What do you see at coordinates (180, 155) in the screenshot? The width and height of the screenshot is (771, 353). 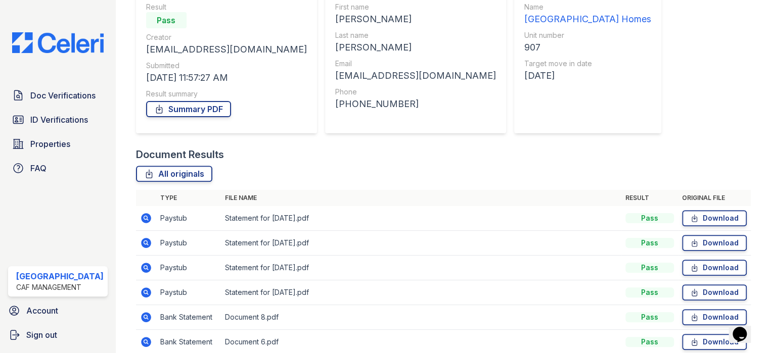 I see `div: Document Results` at bounding box center [180, 155].